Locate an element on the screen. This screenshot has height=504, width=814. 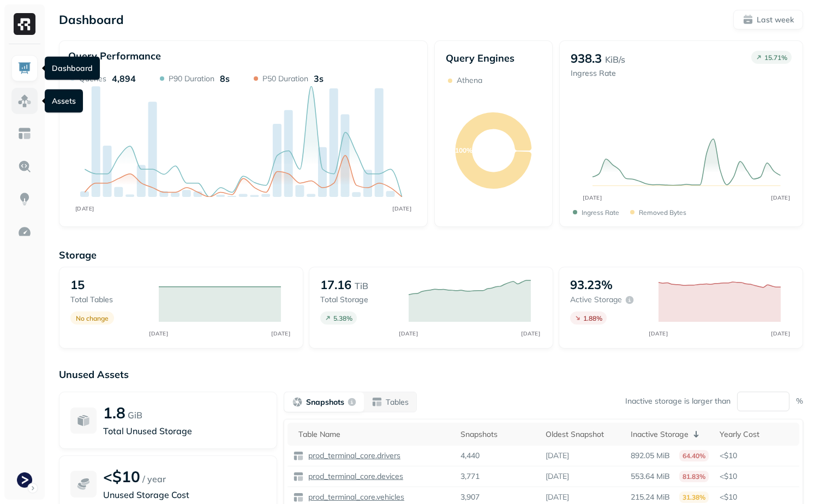
p: P90 Duration is located at coordinates (192, 79).